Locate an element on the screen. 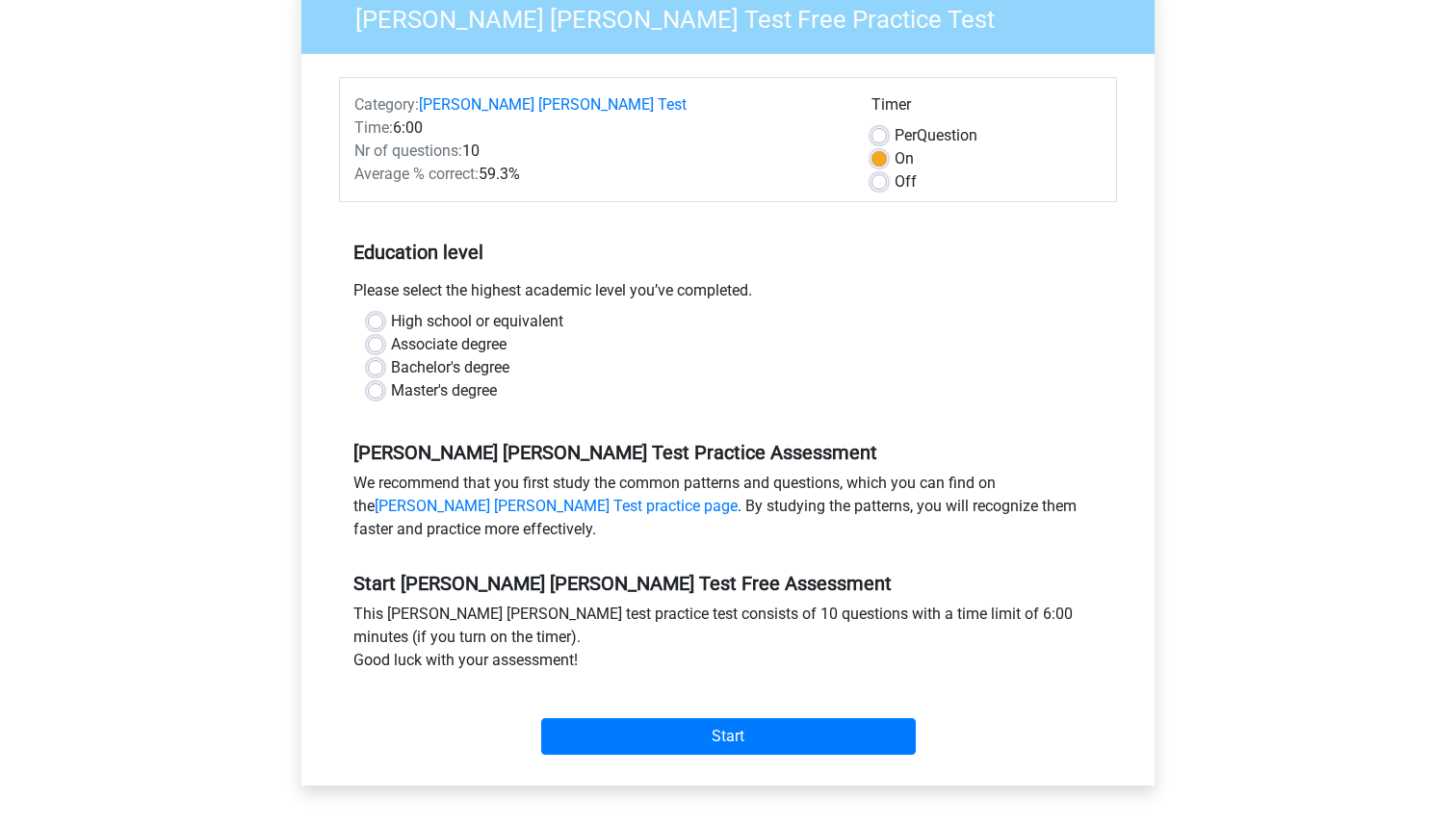  label: Off is located at coordinates (905, 182).